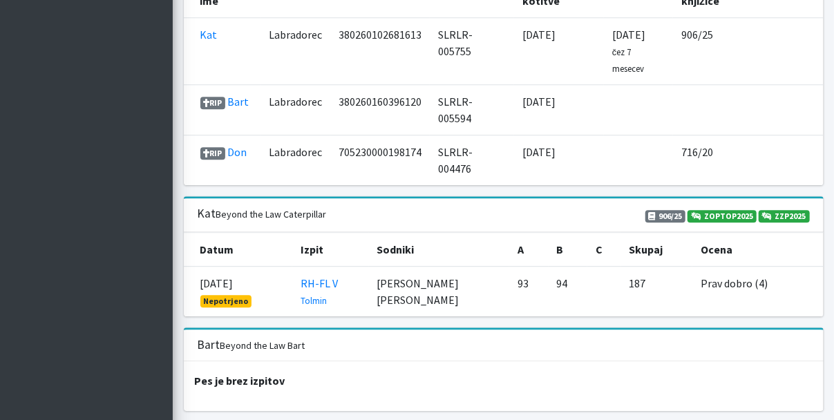 The height and width of the screenshot is (420, 834). Describe the element at coordinates (439, 249) in the screenshot. I see `th: Sodniki` at that location.